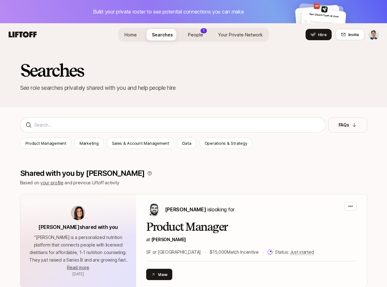 Image resolution: width=387 pixels, height=287 pixels. I want to click on div: Operations & Strategy, so click(226, 143).